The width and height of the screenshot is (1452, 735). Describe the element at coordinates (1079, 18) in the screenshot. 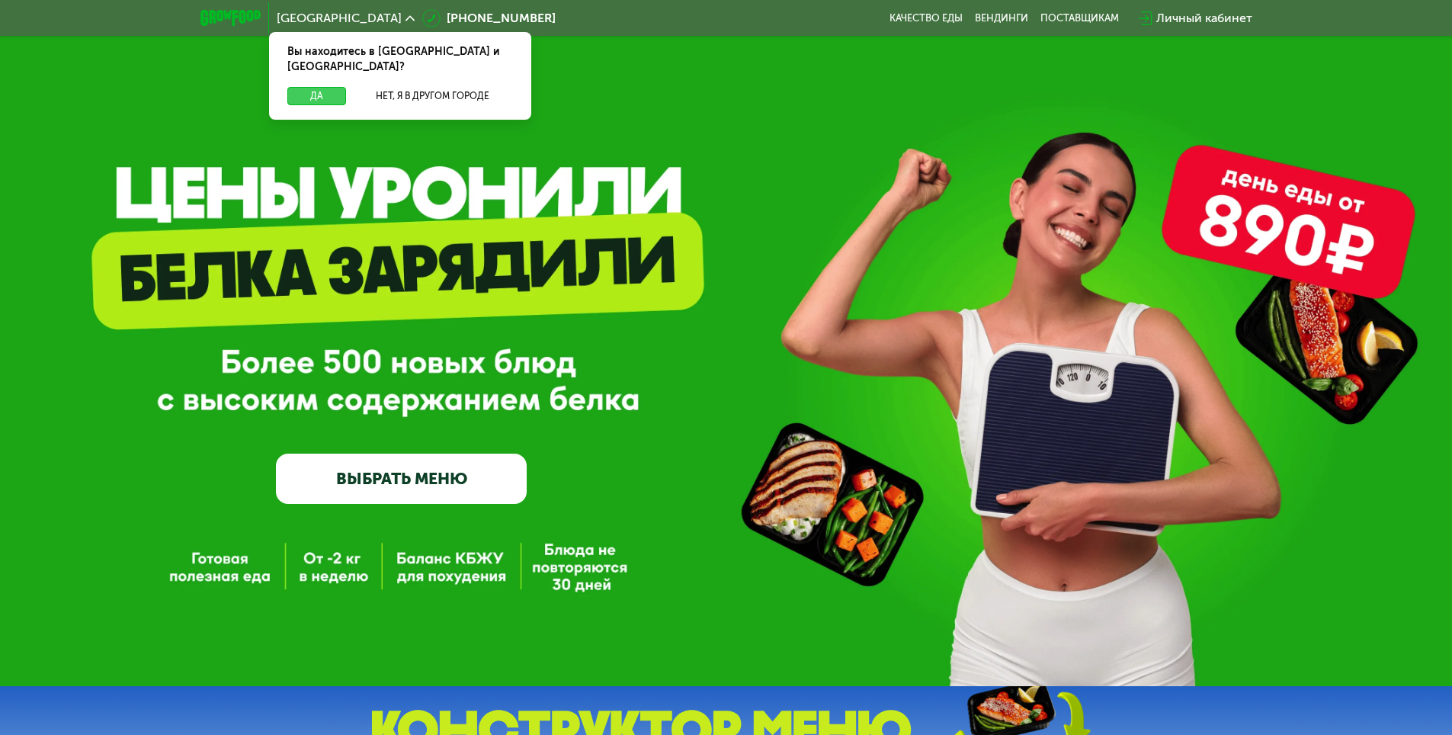

I see `div: поставщикам` at that location.